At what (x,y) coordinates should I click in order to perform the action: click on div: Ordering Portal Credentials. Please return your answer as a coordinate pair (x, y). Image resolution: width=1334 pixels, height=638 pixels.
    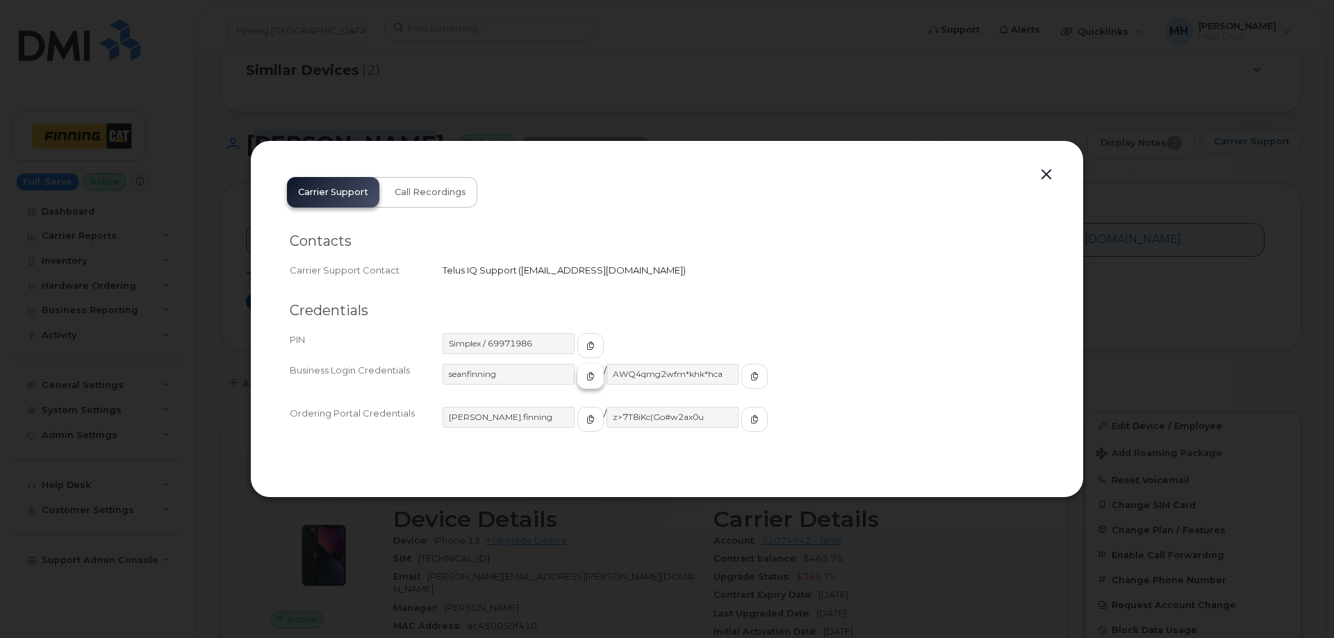
    Looking at the image, I should click on (366, 426).